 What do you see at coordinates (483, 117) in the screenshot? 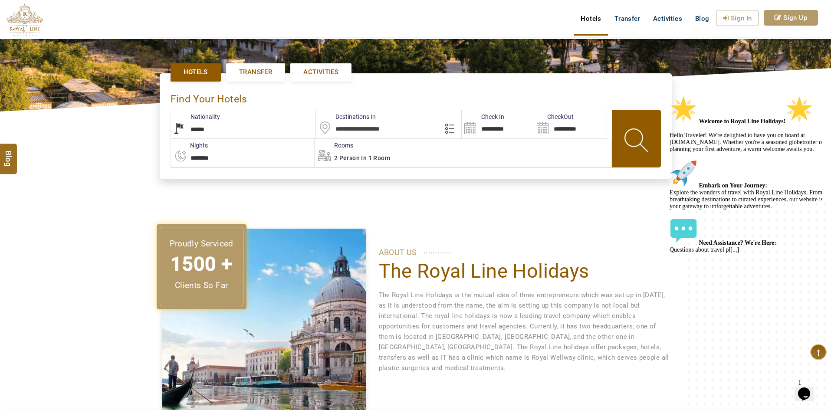
I see `label: Check In` at bounding box center [483, 117].